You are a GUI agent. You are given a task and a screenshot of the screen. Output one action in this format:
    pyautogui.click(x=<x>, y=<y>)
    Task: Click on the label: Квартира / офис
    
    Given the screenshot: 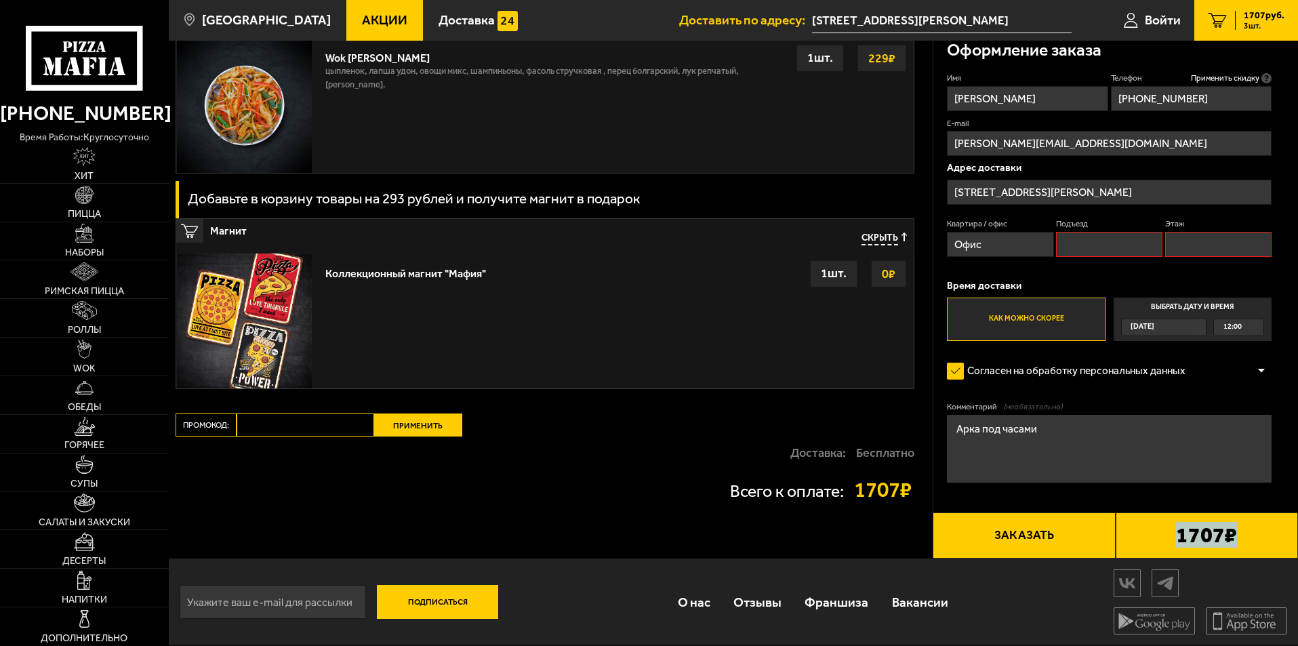 What is the action you would take?
    pyautogui.click(x=999, y=224)
    